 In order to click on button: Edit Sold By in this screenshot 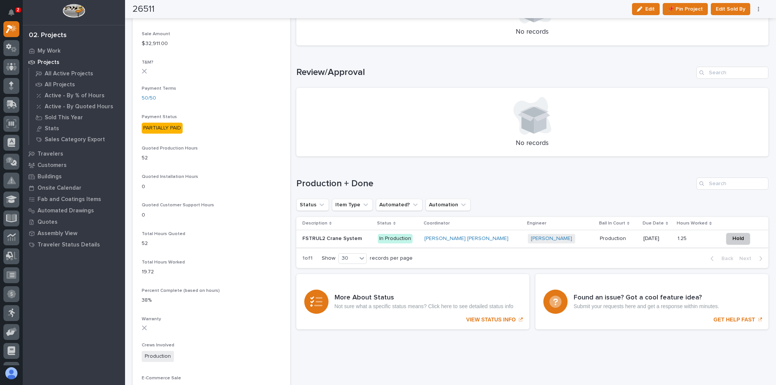, I will do `click(731, 9)`.